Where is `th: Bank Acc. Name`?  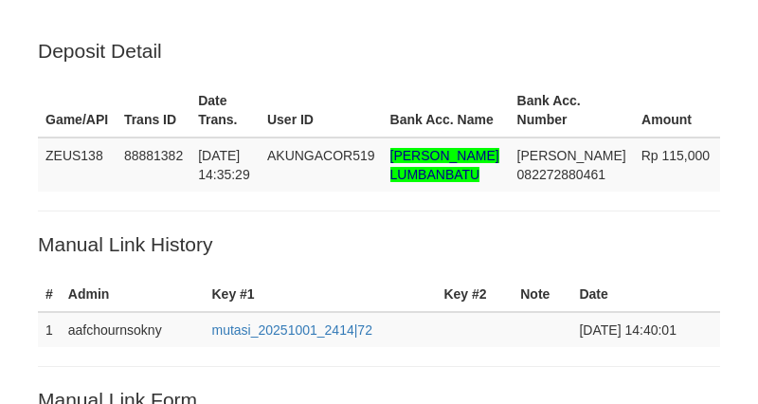
th: Bank Acc. Name is located at coordinates (446, 110).